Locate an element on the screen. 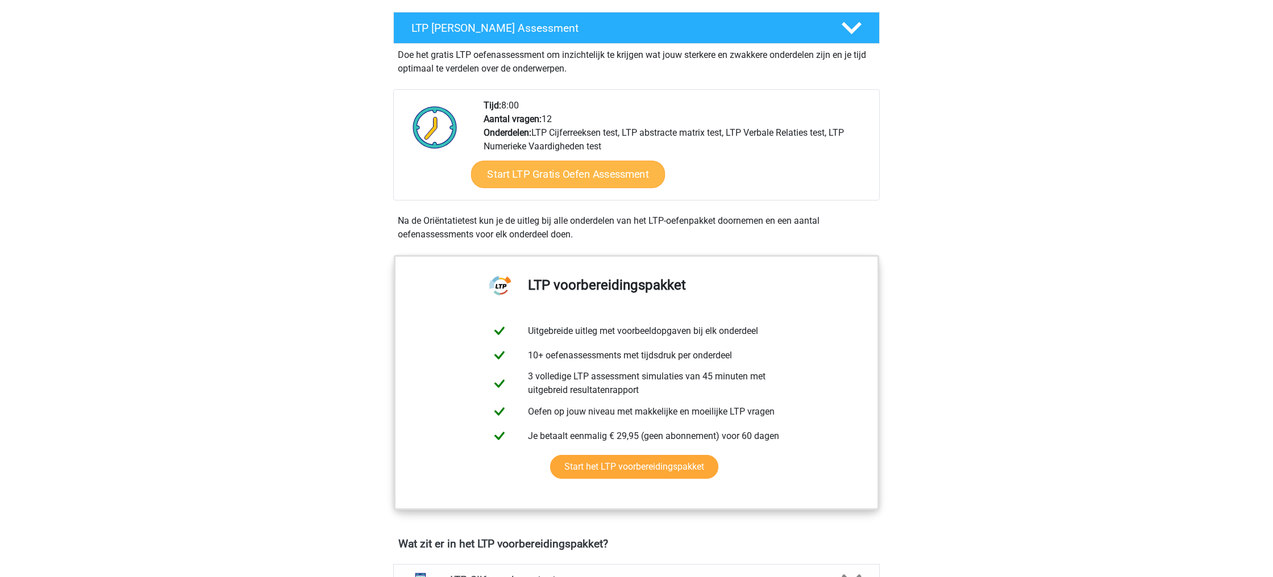  b: Tijd: is located at coordinates (492, 105).